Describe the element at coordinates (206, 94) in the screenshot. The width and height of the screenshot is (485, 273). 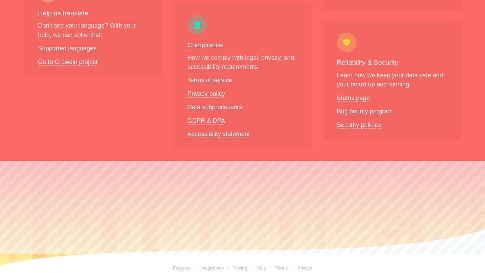
I see `a: Privacy policy` at that location.